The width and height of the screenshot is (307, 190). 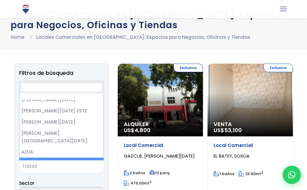 I want to click on span: 475.00, so click(x=137, y=183).